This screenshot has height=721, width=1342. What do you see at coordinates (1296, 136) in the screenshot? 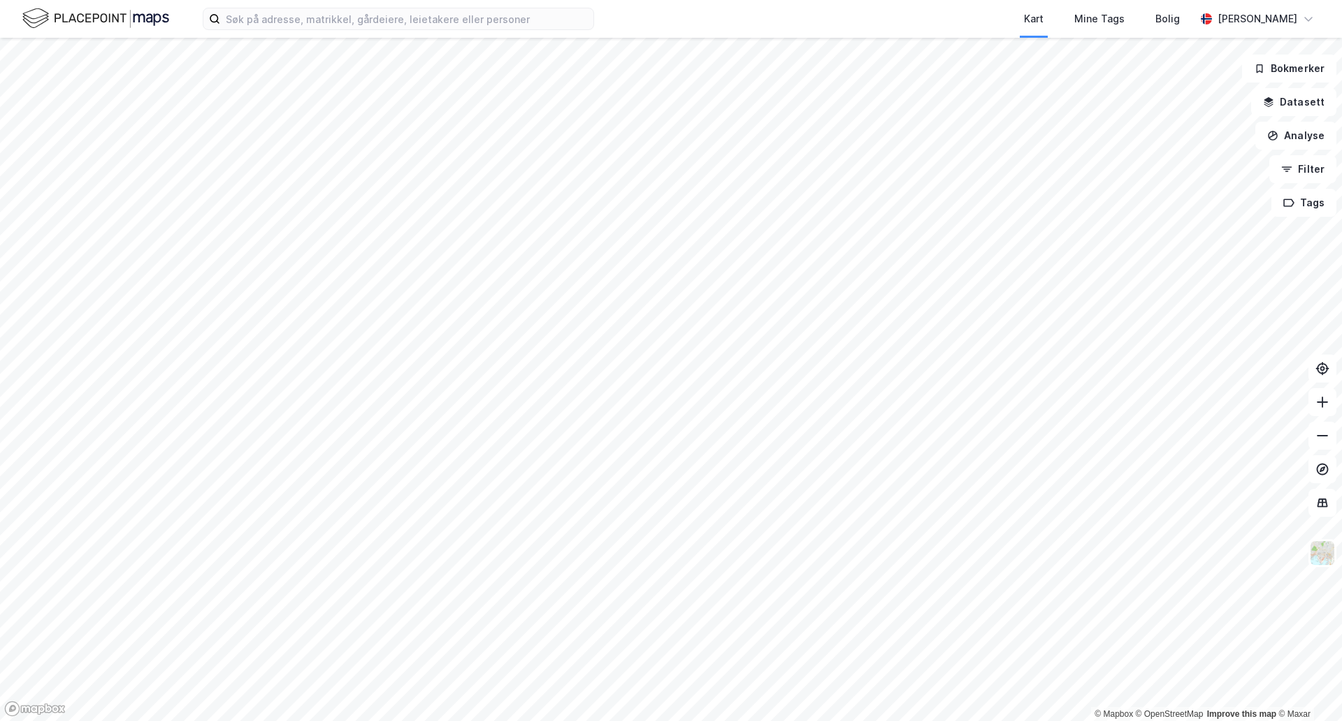
I see `button: Analyse` at bounding box center [1296, 136].